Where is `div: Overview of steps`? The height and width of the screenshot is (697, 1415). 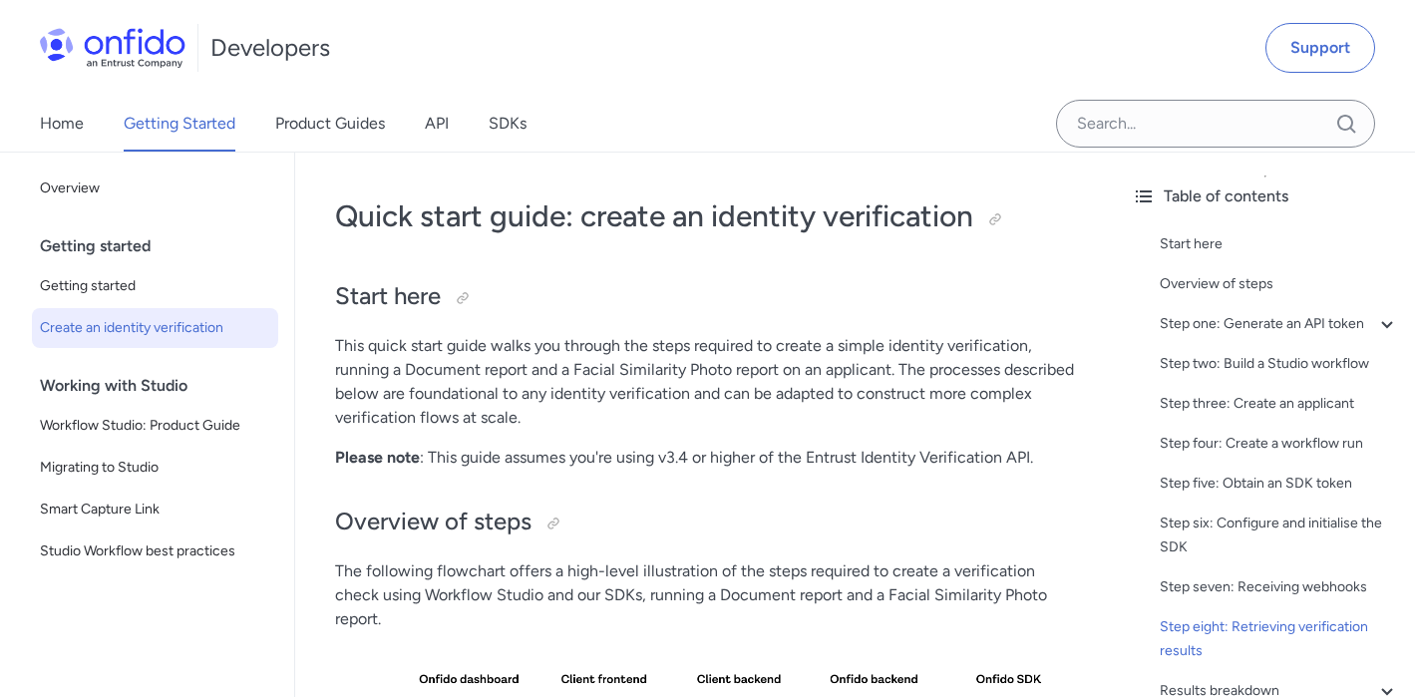 div: Overview of steps is located at coordinates (1280, 284).